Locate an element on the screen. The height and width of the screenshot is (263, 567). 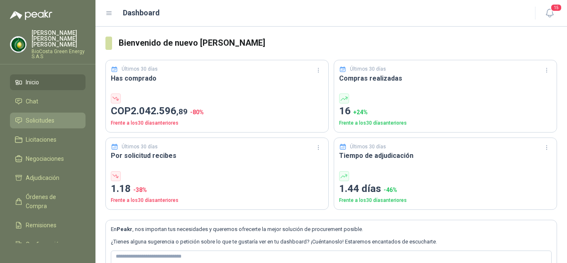
span: Inicio is located at coordinates (32, 82).